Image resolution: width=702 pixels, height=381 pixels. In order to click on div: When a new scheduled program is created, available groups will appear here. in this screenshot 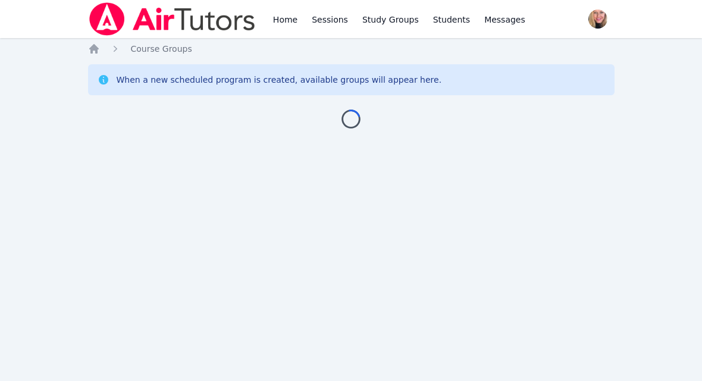, I will do `click(279, 80)`.